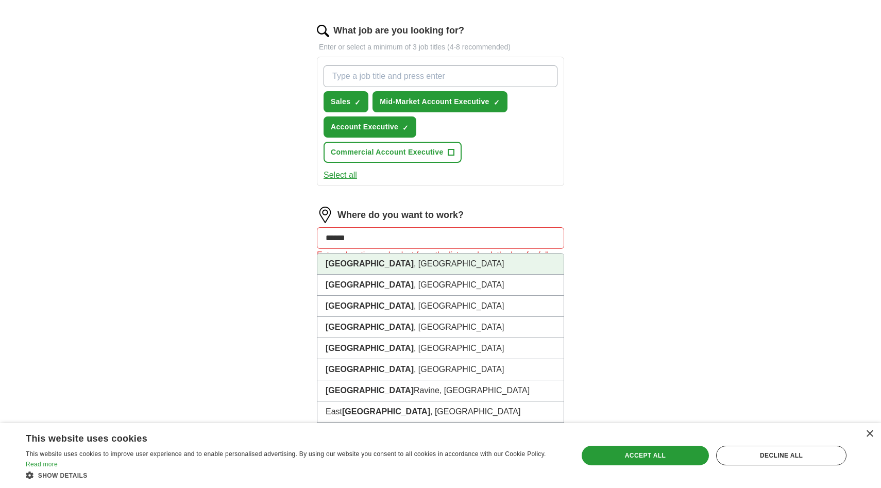  I want to click on button: Commercial Account Executive, so click(393, 152).